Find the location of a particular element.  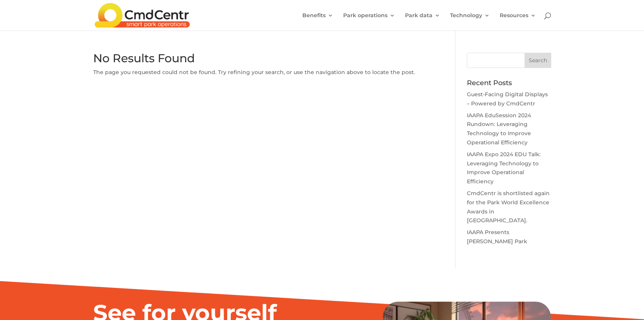

a: Resources is located at coordinates (518, 21).